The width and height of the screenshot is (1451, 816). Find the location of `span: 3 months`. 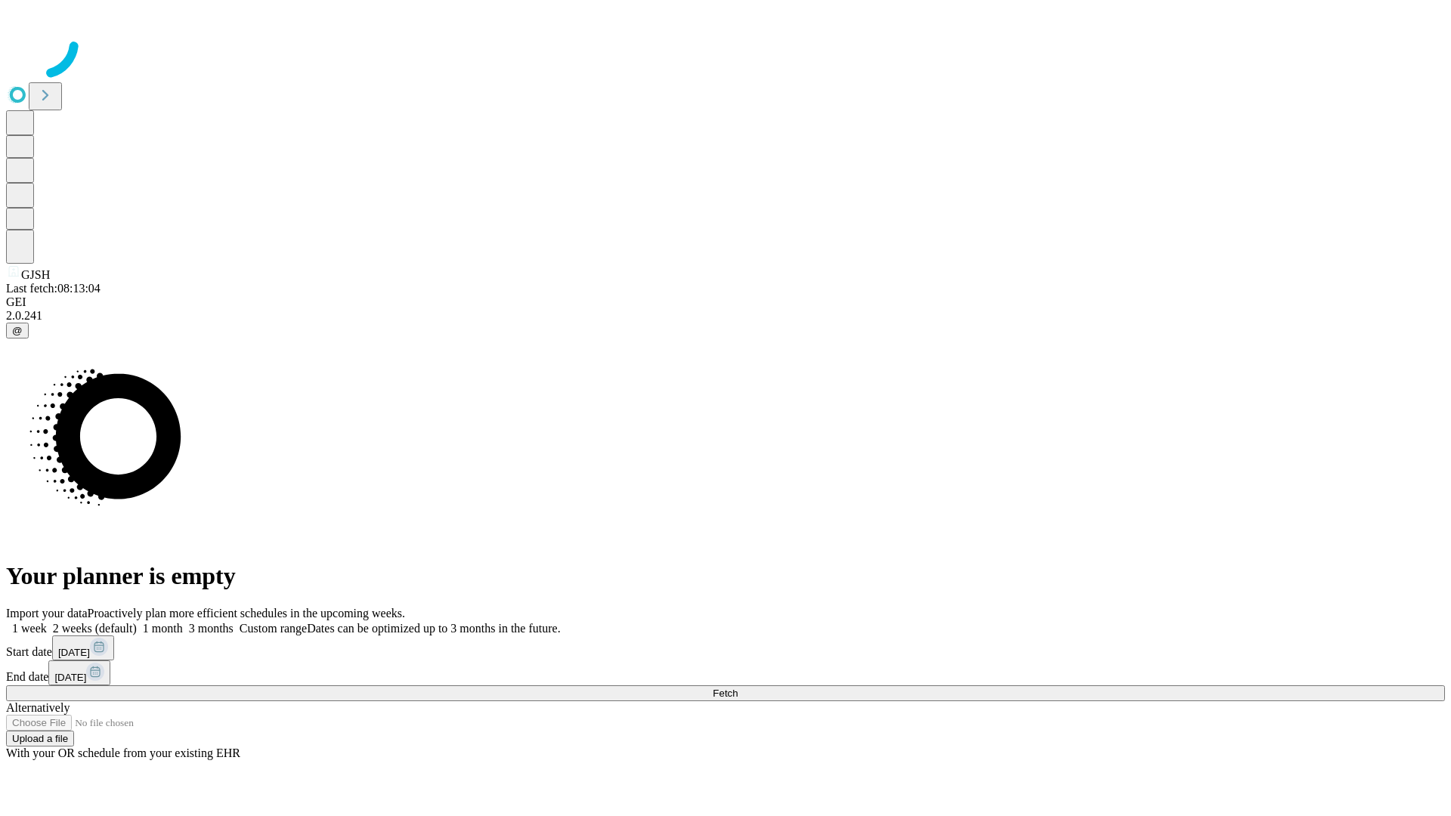

span: 3 months is located at coordinates (211, 628).